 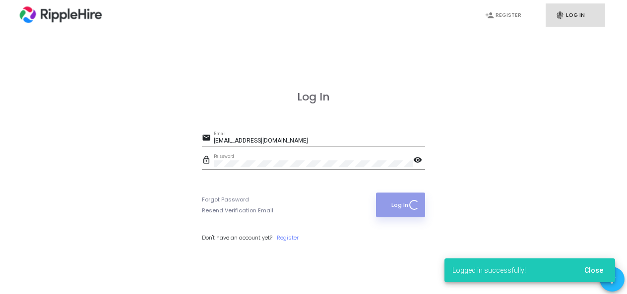 I want to click on i: person_add, so click(x=489, y=15).